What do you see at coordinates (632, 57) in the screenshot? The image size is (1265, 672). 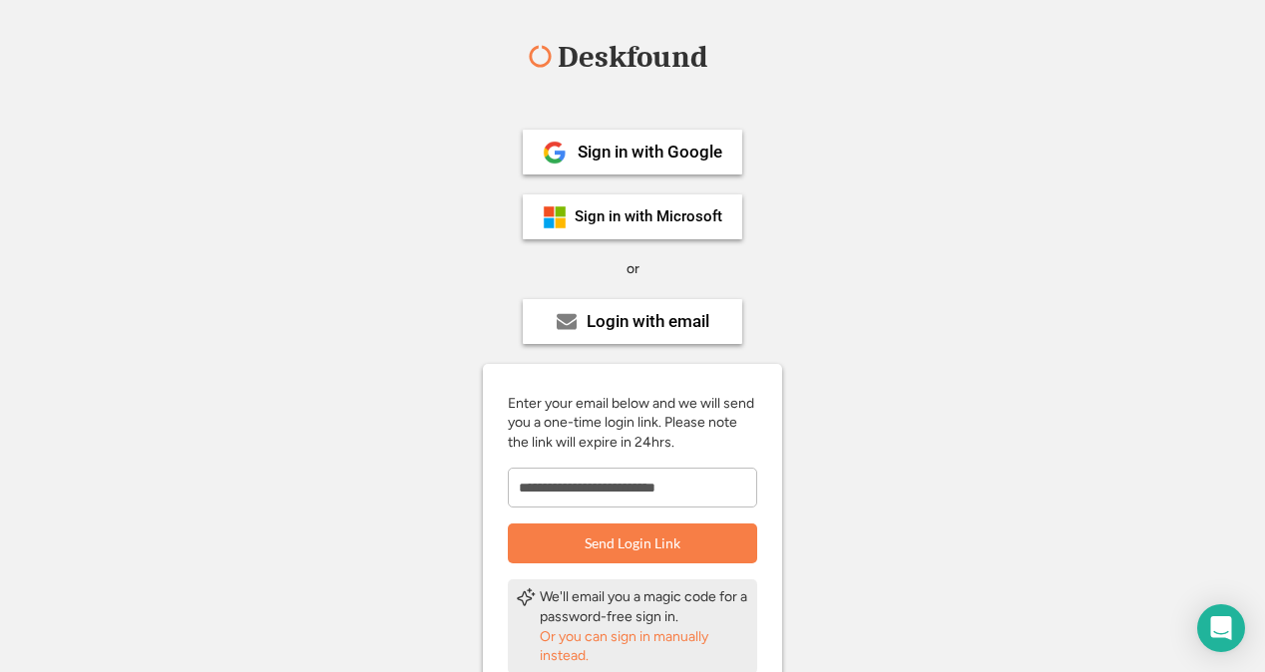 I see `div: Deskfound` at bounding box center [632, 57].